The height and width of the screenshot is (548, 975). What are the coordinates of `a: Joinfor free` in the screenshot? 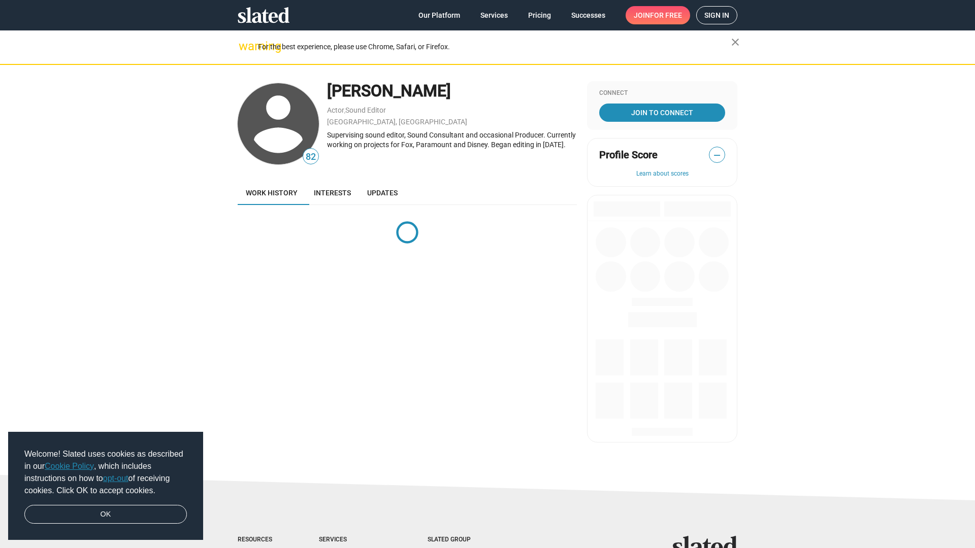 It's located at (657, 15).